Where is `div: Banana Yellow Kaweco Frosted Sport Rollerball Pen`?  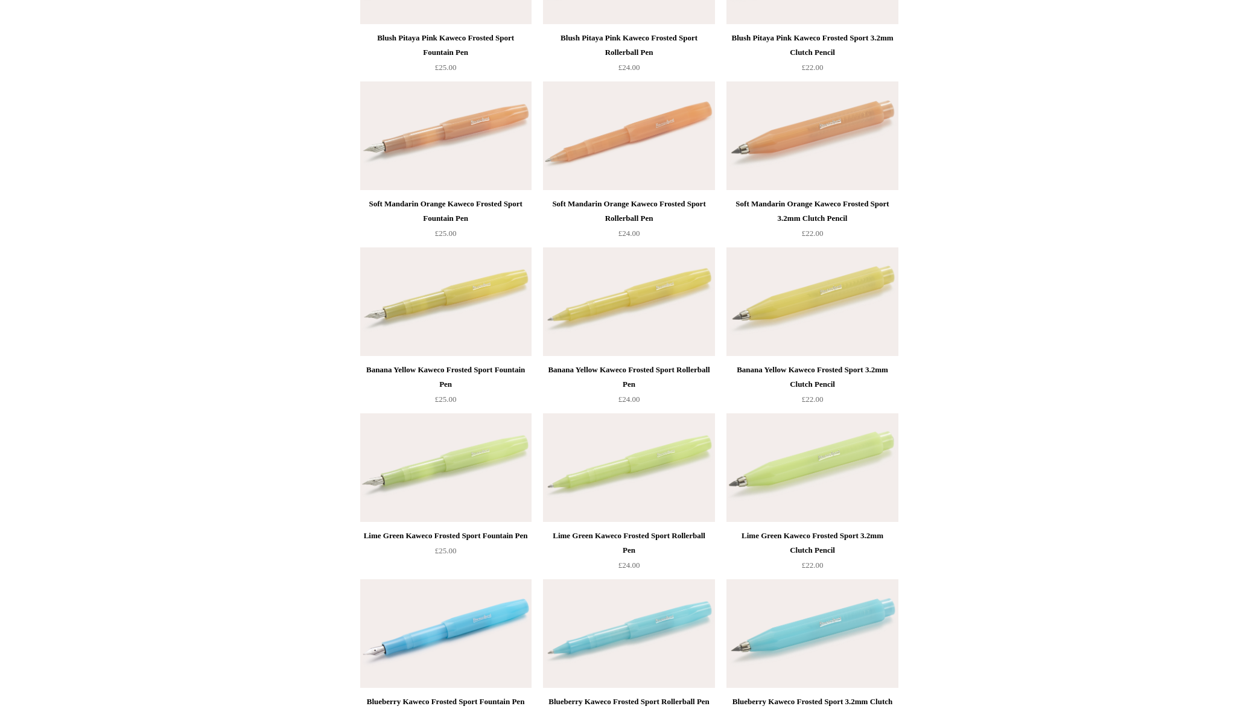 div: Banana Yellow Kaweco Frosted Sport Rollerball Pen is located at coordinates (629, 377).